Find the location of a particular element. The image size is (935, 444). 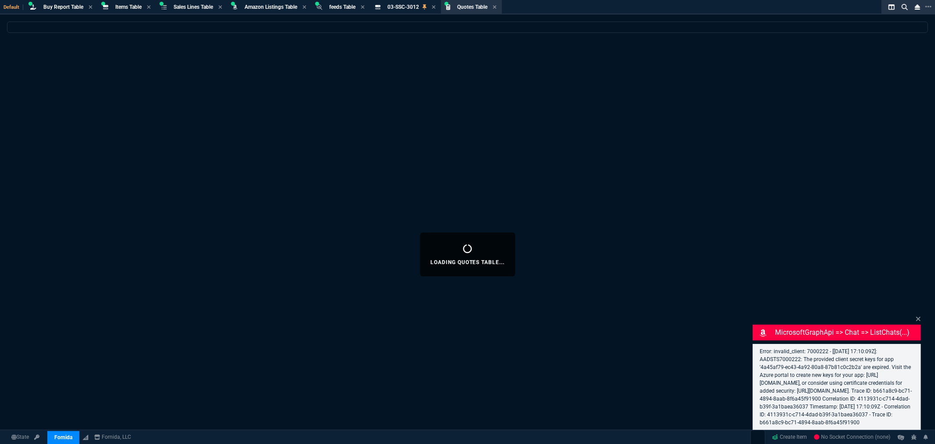

nx-icon: Search is located at coordinates (905, 7).